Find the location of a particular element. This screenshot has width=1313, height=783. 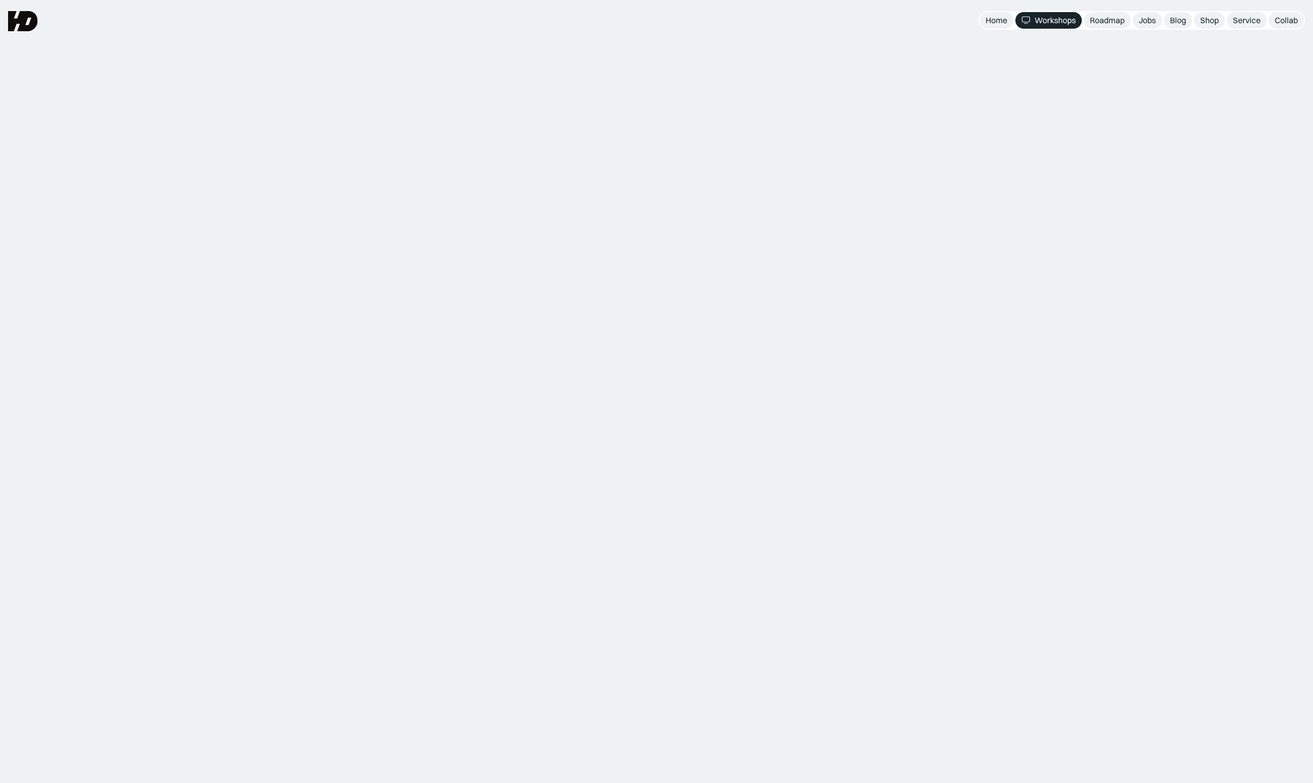

a: Shop is located at coordinates (1209, 20).